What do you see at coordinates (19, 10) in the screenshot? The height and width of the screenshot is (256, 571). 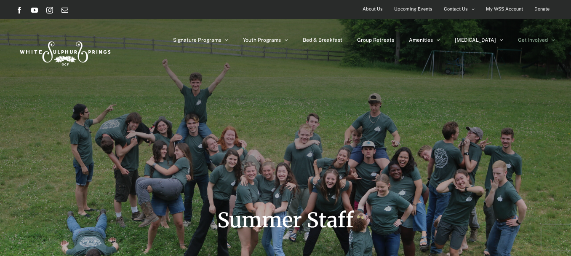 I see `a: Facebook` at bounding box center [19, 10].